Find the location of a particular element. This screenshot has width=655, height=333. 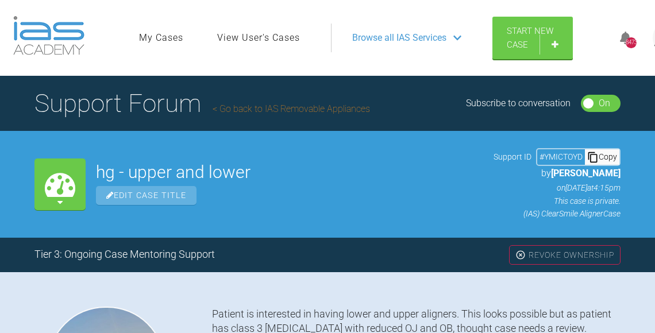

a: My Cases is located at coordinates (161, 38).